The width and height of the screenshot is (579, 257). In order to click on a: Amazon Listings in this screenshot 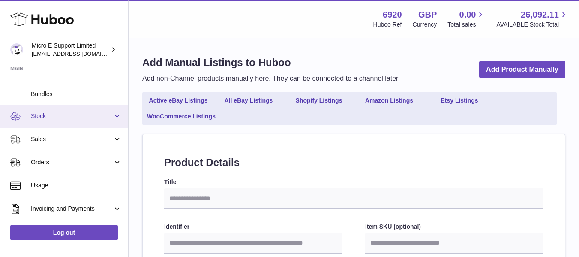, I will do `click(389, 100)`.